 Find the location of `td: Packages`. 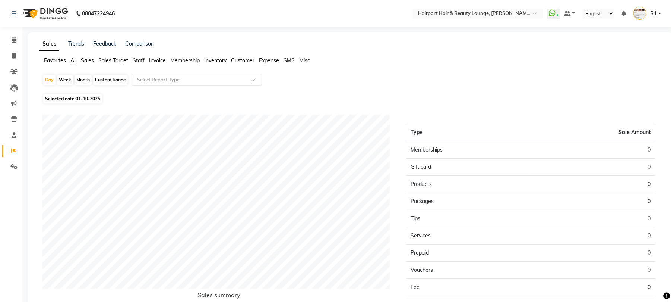

td: Packages is located at coordinates (469, 201).